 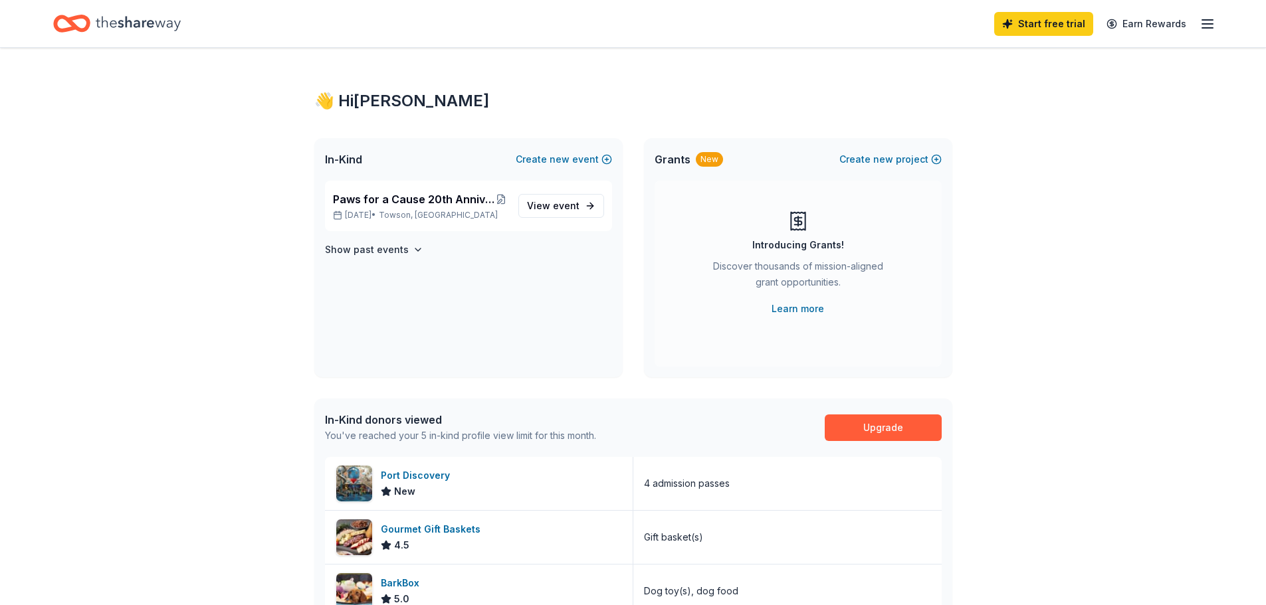 I want to click on div: Port Discovery, so click(x=418, y=476).